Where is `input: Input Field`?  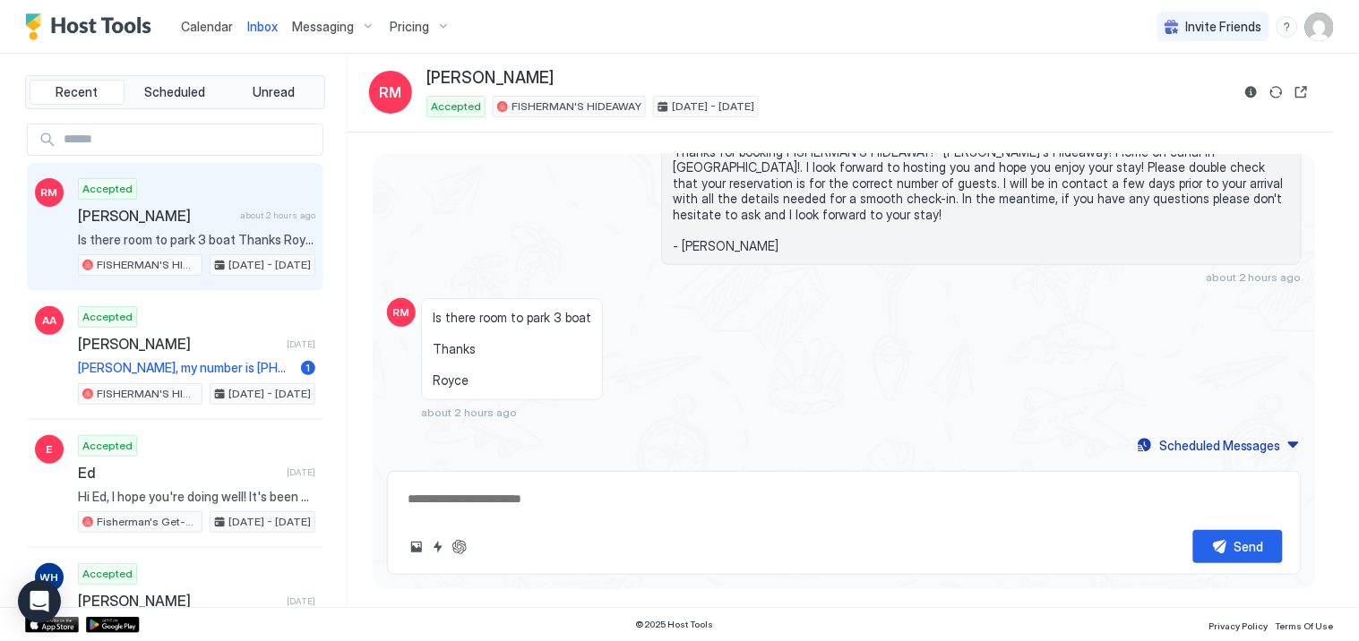 input: Input Field is located at coordinates (189, 140).